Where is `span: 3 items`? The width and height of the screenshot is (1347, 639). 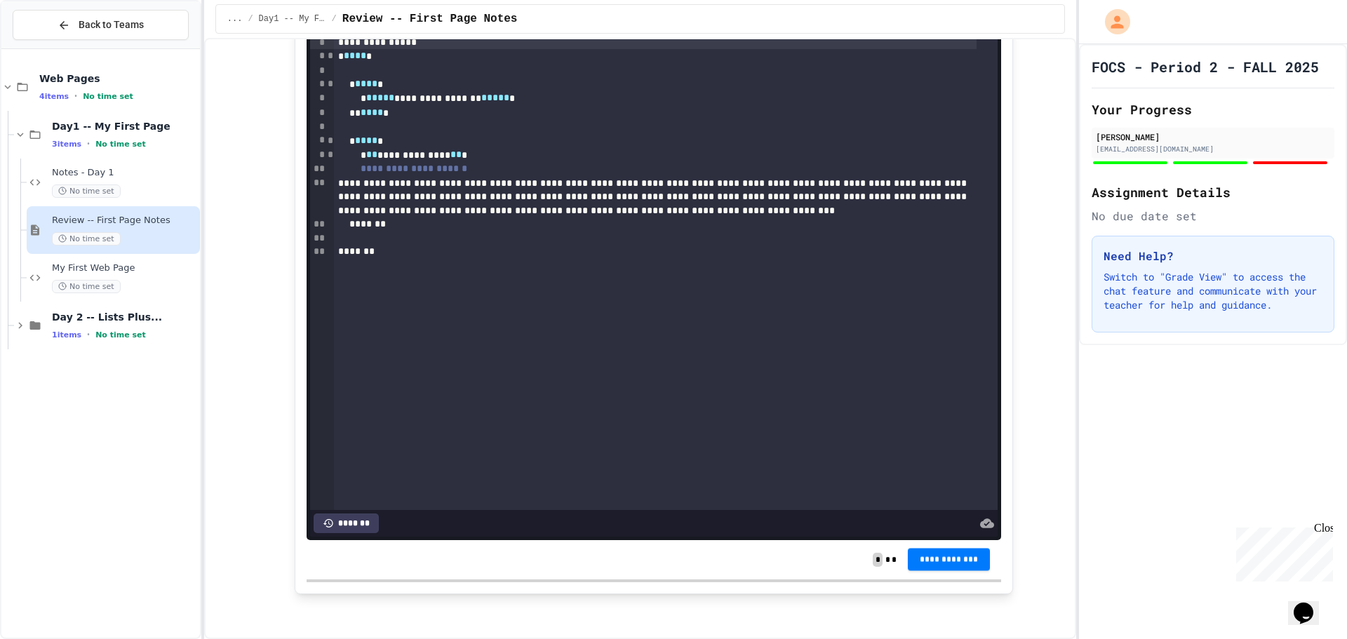
span: 3 items is located at coordinates (67, 144).